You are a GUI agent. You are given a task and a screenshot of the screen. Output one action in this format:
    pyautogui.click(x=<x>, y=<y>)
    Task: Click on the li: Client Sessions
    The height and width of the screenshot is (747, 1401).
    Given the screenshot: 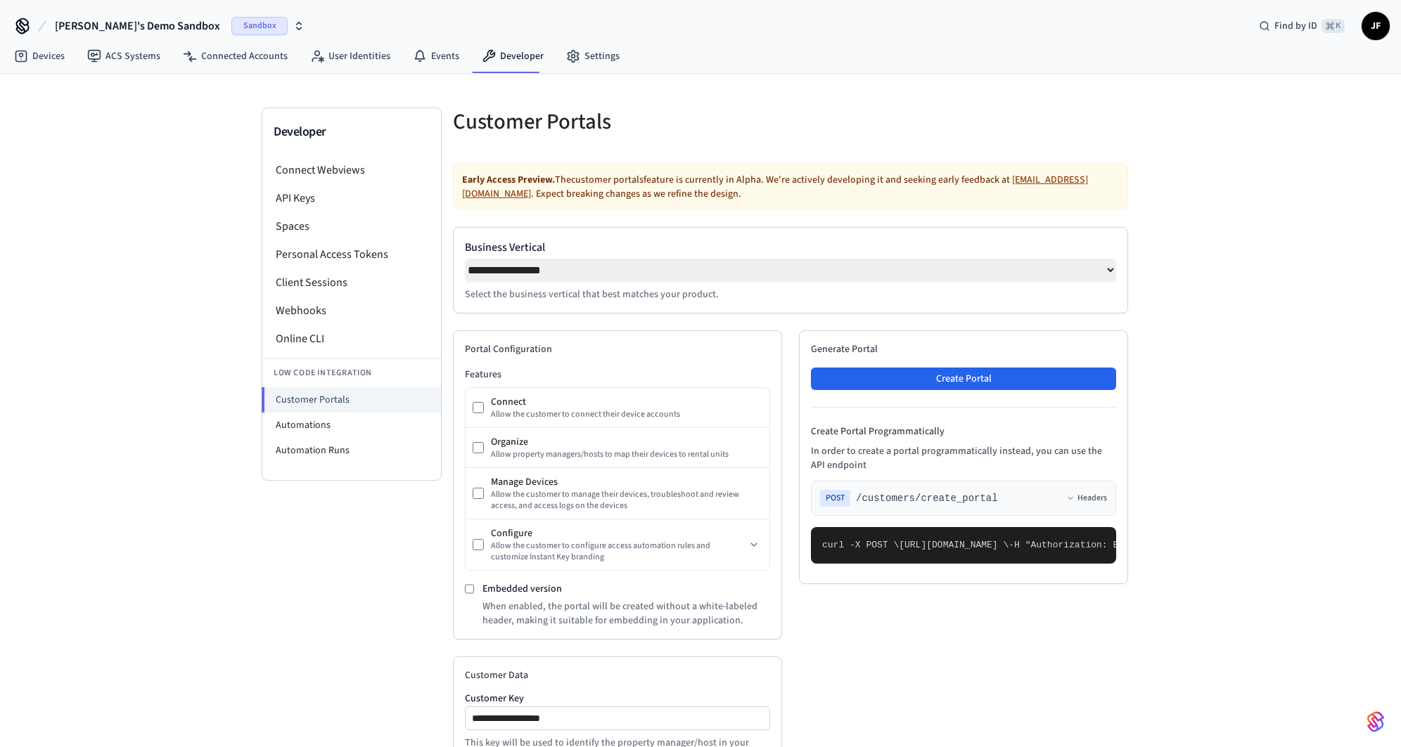 What is the action you would take?
    pyautogui.click(x=352, y=283)
    